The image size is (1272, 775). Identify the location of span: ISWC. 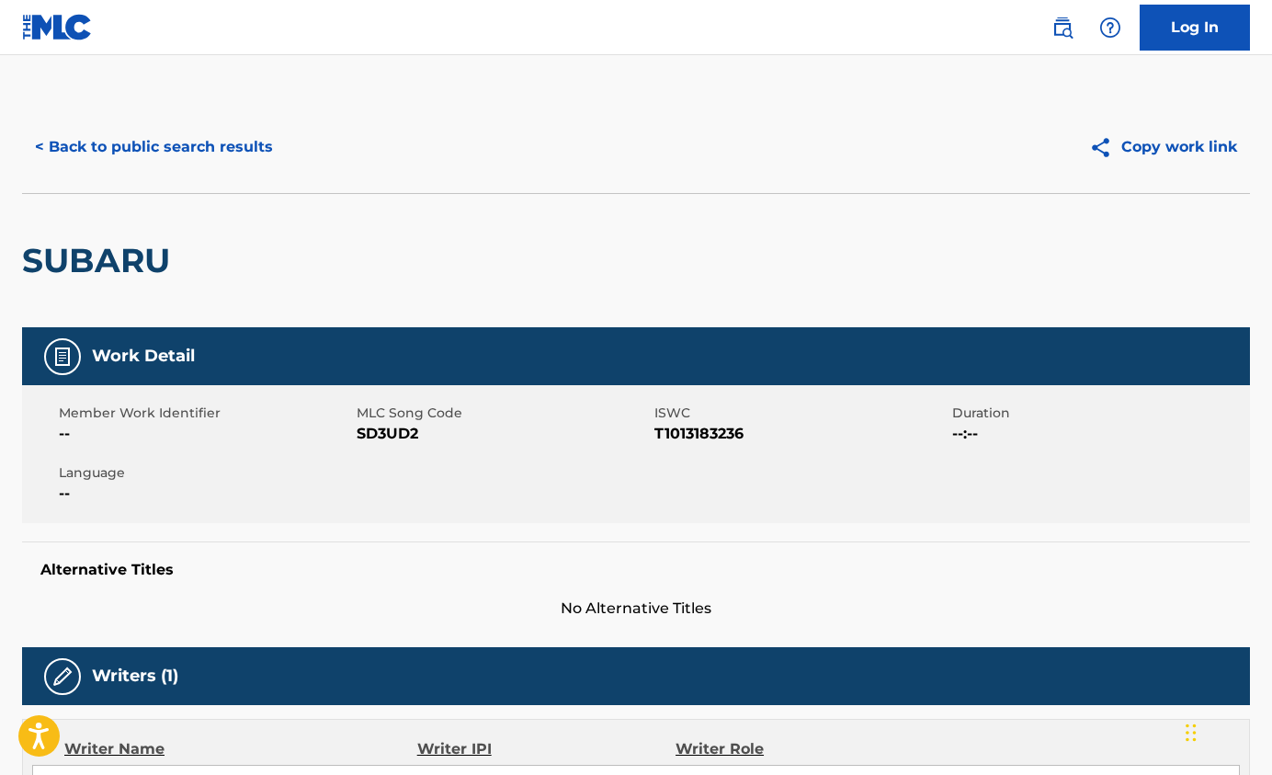
(801, 413).